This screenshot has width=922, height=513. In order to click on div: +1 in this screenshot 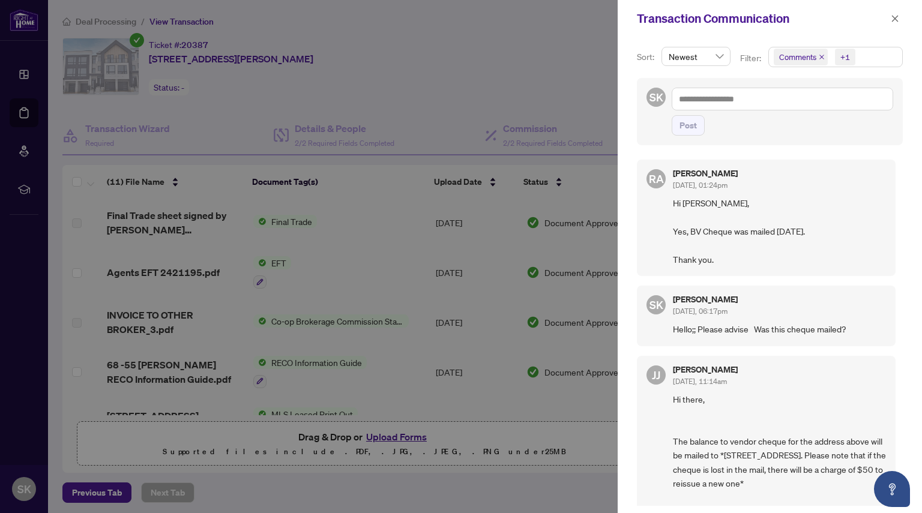, I will do `click(845, 57)`.